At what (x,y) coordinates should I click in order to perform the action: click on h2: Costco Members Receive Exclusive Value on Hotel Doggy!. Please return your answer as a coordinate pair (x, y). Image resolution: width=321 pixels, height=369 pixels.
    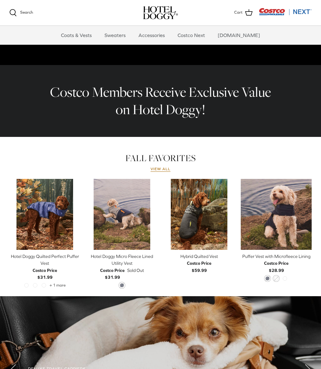
    Looking at the image, I should click on (160, 101).